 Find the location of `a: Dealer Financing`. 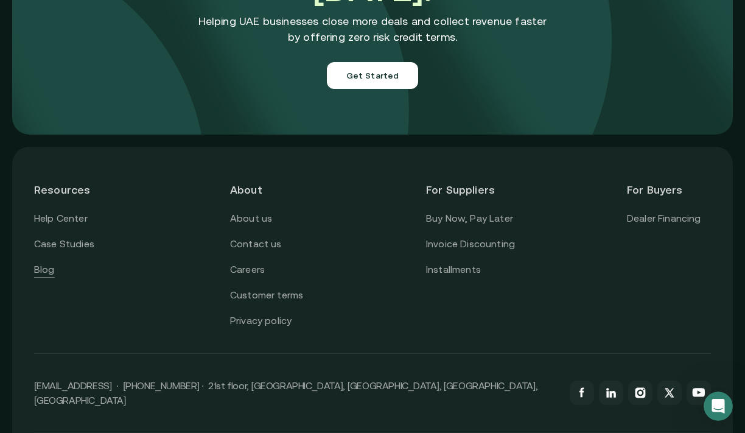

a: Dealer Financing is located at coordinates (664, 219).